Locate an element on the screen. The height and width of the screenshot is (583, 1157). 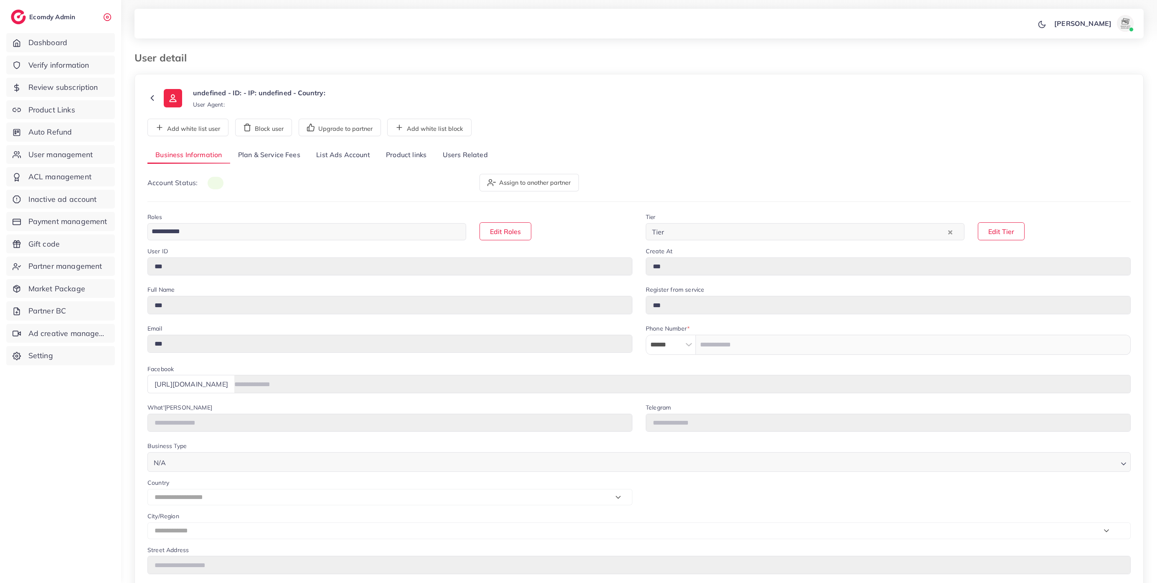
button: Block user is located at coordinates (264, 127).